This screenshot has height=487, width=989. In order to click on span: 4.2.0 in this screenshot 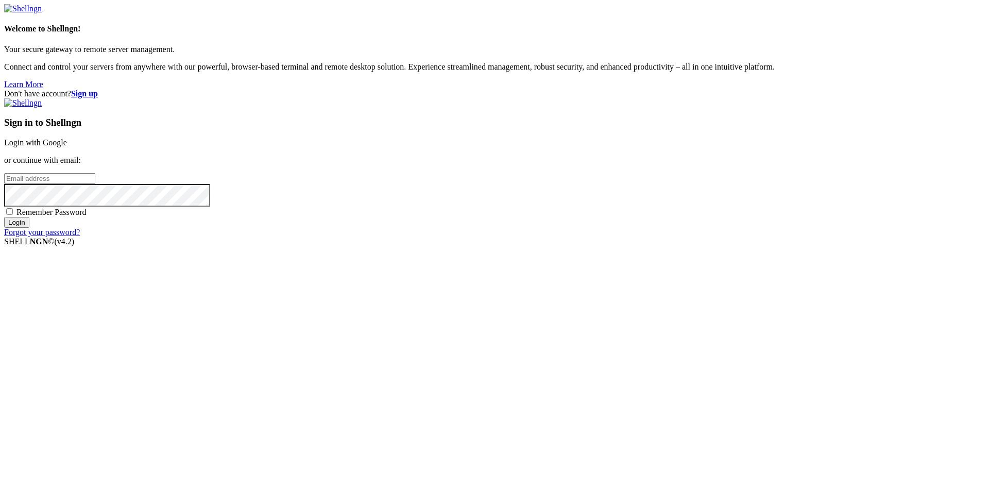, I will do `click(64, 241)`.